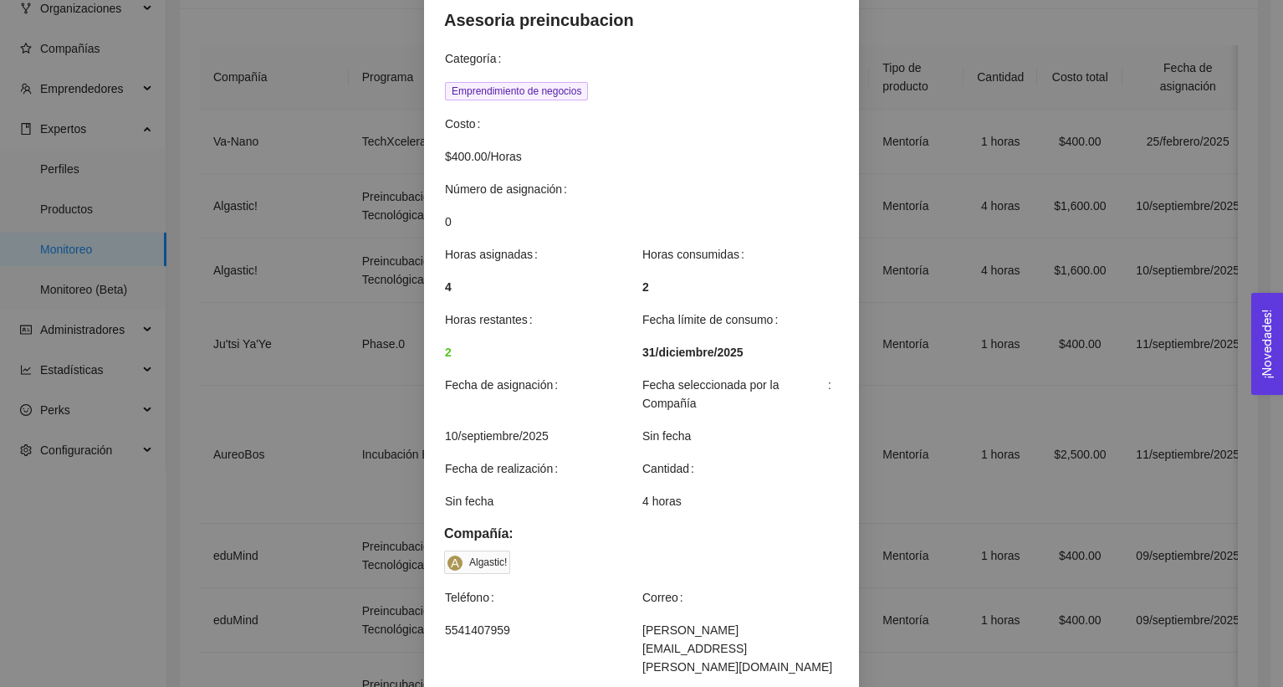 The height and width of the screenshot is (687, 1283). Describe the element at coordinates (666, 597) in the screenshot. I see `span: Correo` at that location.